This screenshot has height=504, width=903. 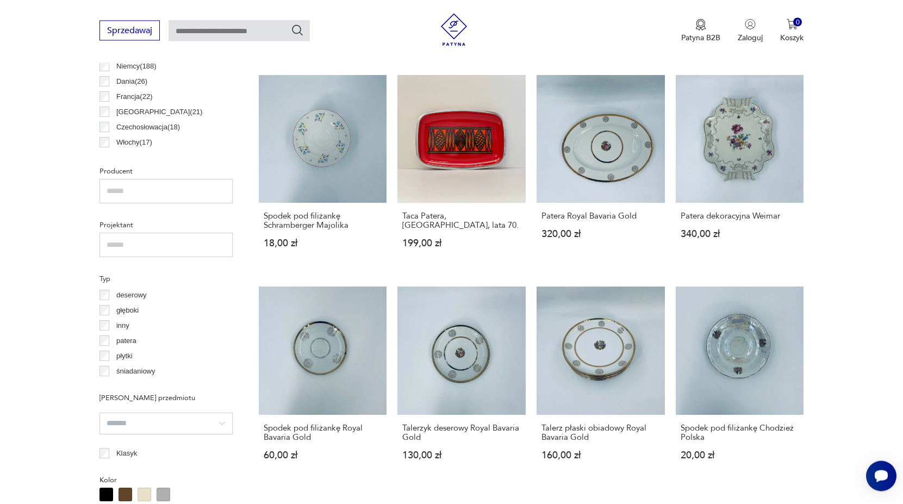 What do you see at coordinates (166, 225) in the screenshot?
I see `p: Projektant` at bounding box center [166, 225].